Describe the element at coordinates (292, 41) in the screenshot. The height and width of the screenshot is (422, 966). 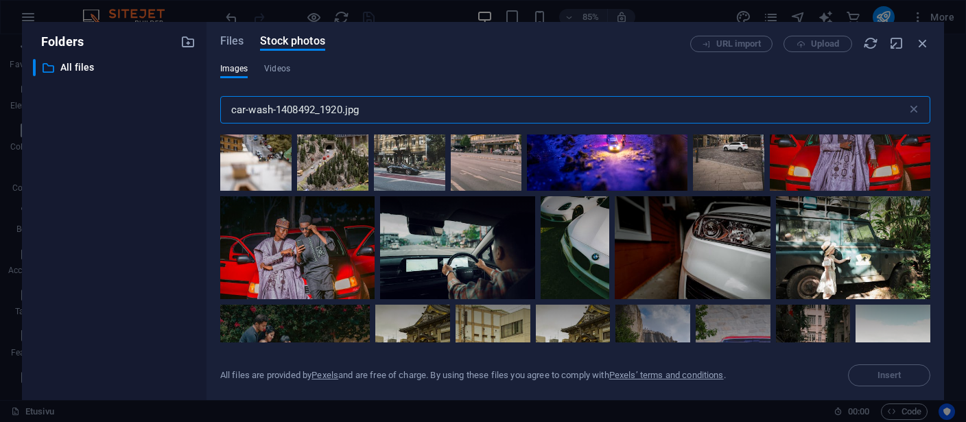
I see `span: Stock photos` at that location.